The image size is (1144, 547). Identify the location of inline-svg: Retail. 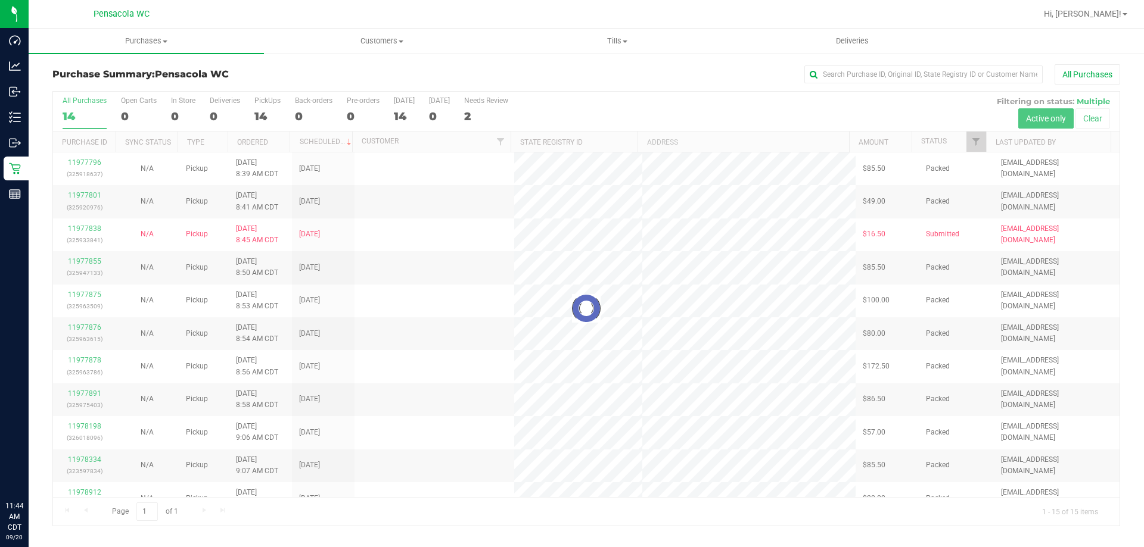
(15, 169).